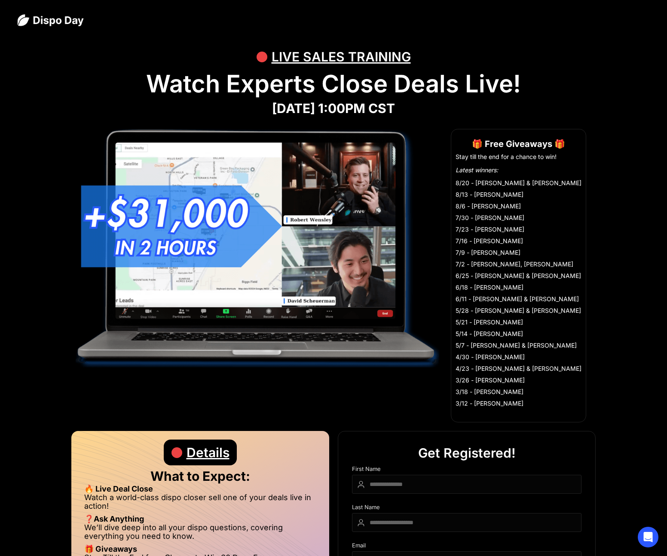 Image resolution: width=667 pixels, height=556 pixels. Describe the element at coordinates (467, 453) in the screenshot. I see `div: Get Registered!` at that location.